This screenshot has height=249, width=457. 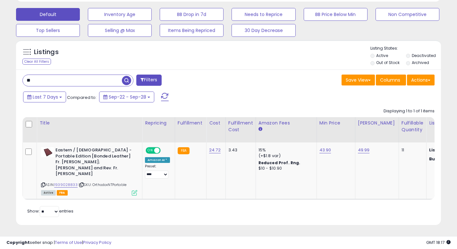 I want to click on label: Active, so click(x=382, y=55).